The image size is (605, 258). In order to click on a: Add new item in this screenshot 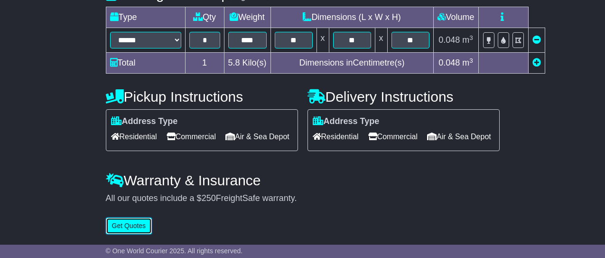, I will do `click(536, 63)`.